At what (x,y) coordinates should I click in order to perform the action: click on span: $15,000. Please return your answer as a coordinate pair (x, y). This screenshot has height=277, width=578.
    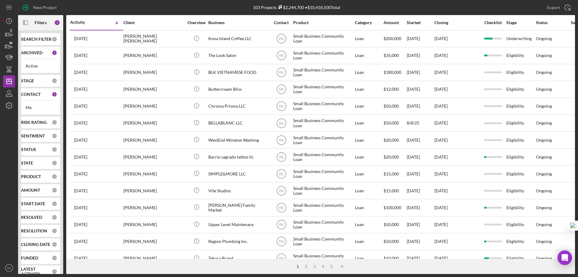
    Looking at the image, I should click on (391, 173).